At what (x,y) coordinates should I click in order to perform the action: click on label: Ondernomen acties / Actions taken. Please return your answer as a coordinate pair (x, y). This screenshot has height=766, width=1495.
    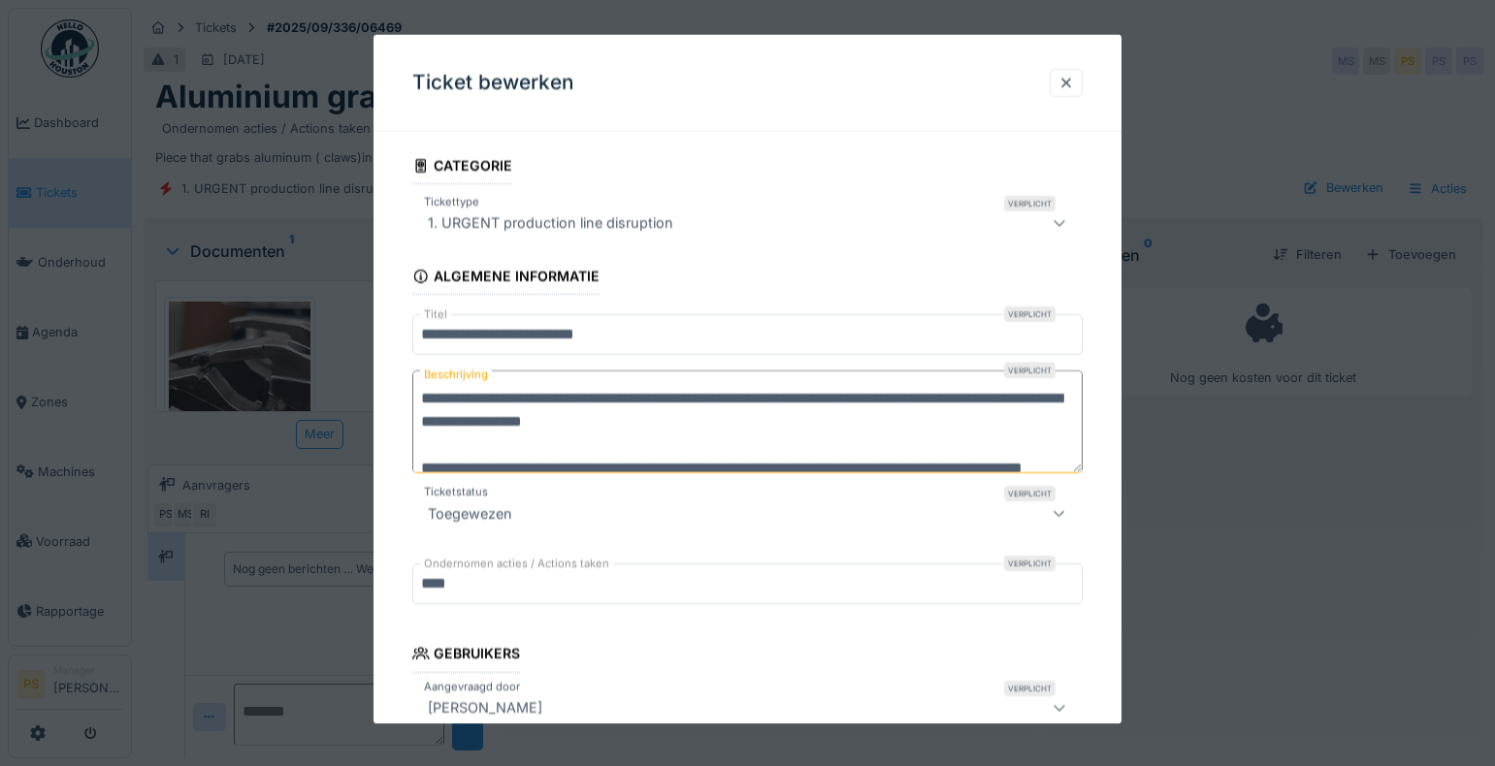
    Looking at the image, I should click on (516, 564).